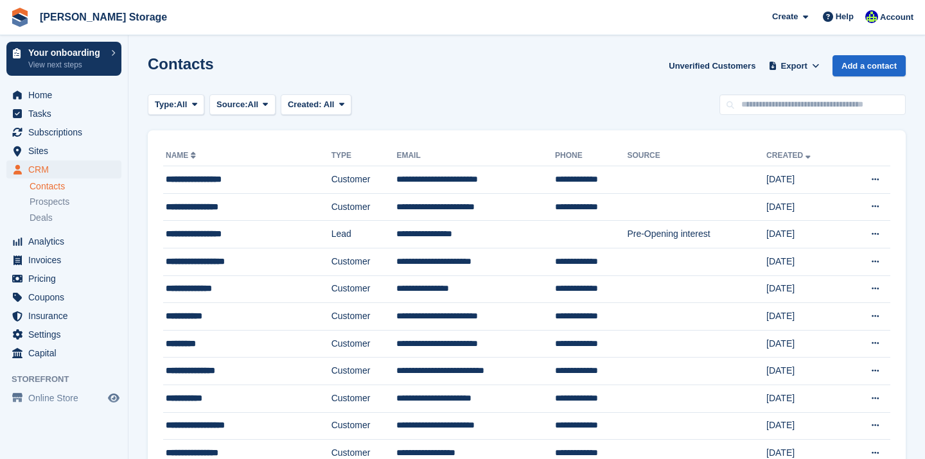 The image size is (925, 459). Describe the element at coordinates (66, 65) in the screenshot. I see `p: View next steps` at that location.